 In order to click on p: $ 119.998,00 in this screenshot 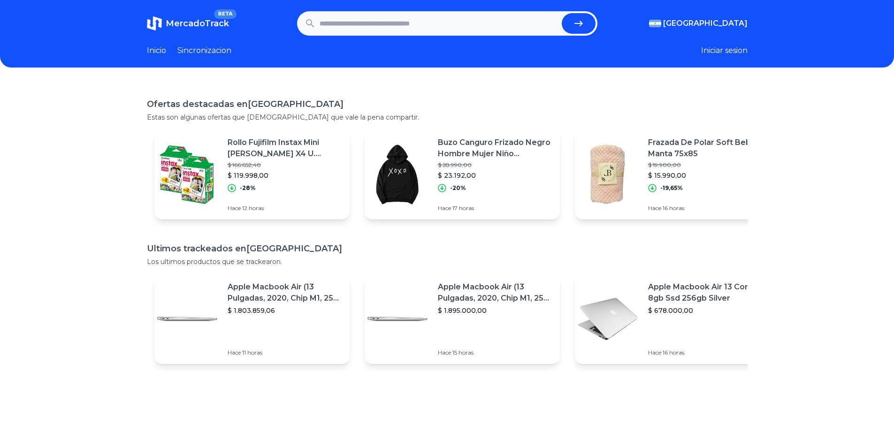, I will do `click(285, 175)`.